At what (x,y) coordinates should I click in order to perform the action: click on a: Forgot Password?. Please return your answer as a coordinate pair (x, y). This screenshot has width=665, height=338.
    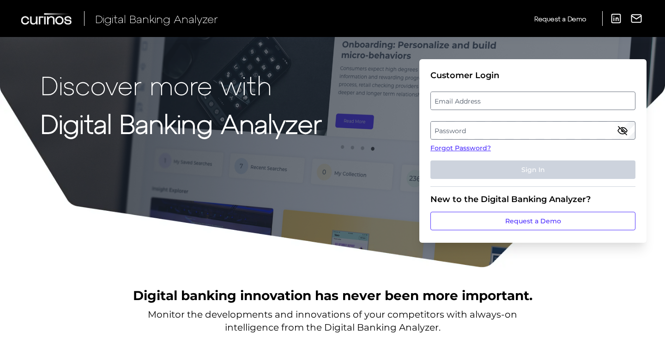
    Looking at the image, I should click on (533, 148).